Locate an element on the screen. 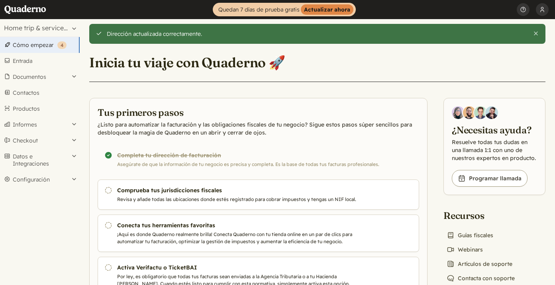 The height and width of the screenshot is (285, 555). a: Quedan 7 días de prueba gratisActualizar ahora is located at coordinates (284, 10).